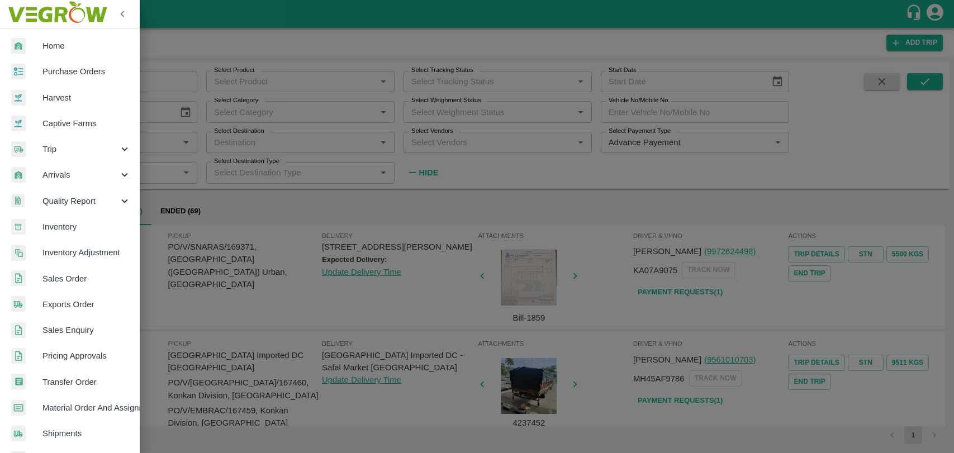 Image resolution: width=954 pixels, height=453 pixels. Describe the element at coordinates (87, 279) in the screenshot. I see `span: Sales Order` at that location.